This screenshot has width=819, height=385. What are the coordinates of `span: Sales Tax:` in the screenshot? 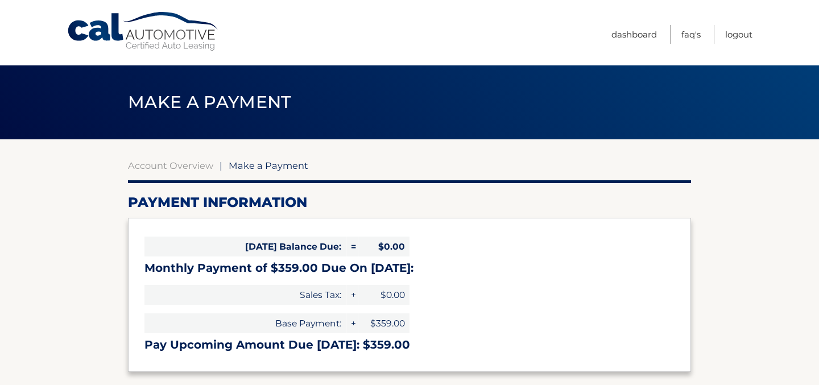 It's located at (245, 295).